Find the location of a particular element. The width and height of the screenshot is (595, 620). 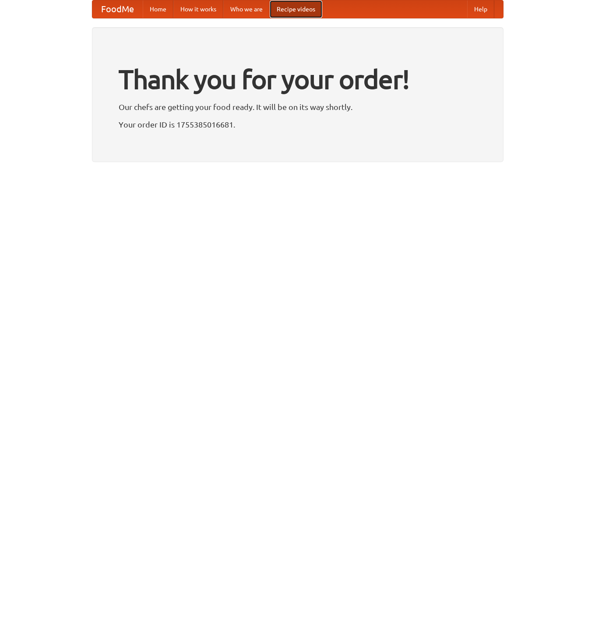

a: Who we are is located at coordinates (247, 9).